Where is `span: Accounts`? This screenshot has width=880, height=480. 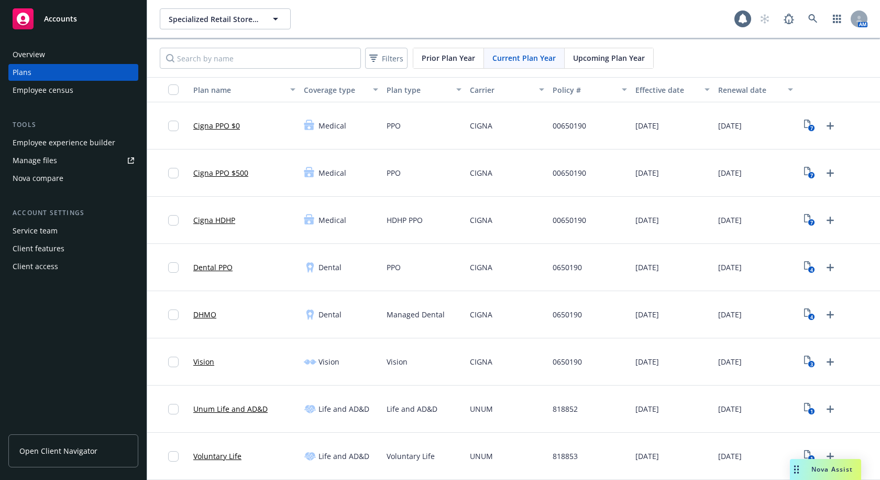 span: Accounts is located at coordinates (60, 19).